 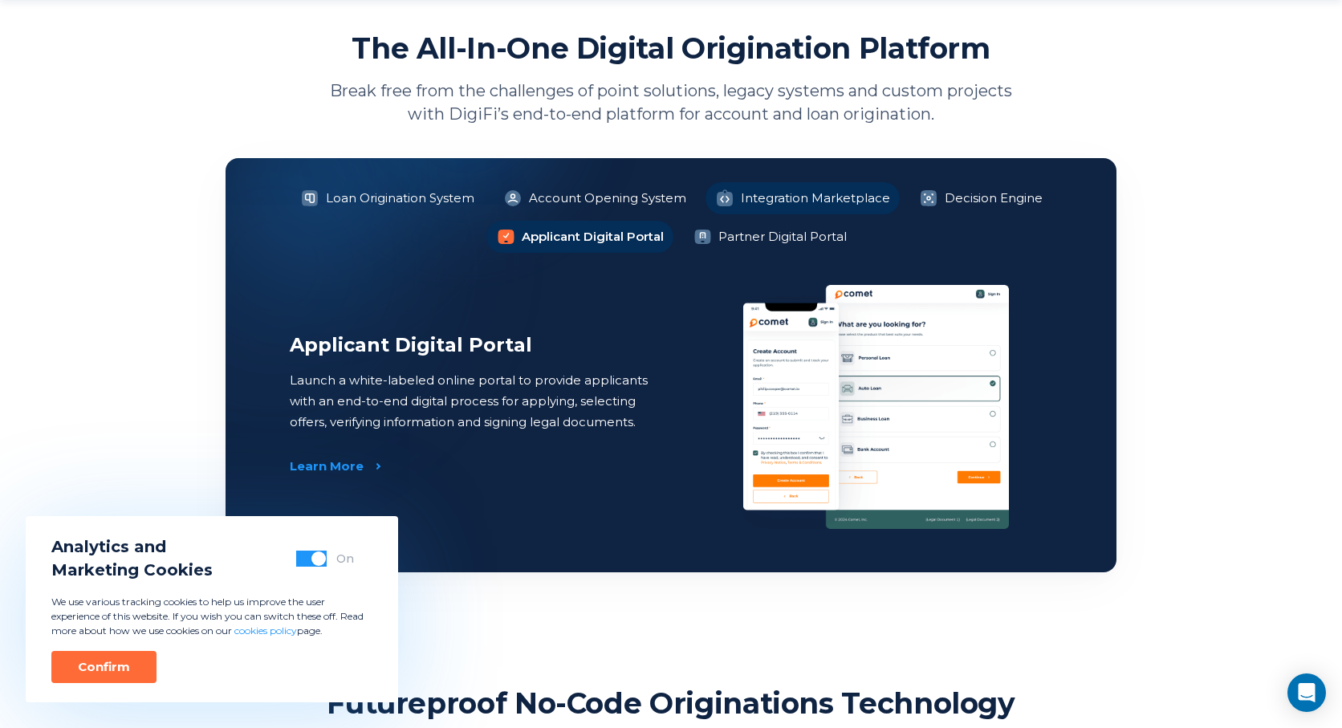 What do you see at coordinates (332, 466) in the screenshot?
I see `a: Learn More` at bounding box center [332, 466].